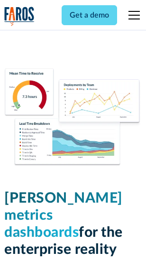 This screenshot has height=261, width=146. What do you see at coordinates (89, 15) in the screenshot?
I see `a: Get a demo` at bounding box center [89, 15].